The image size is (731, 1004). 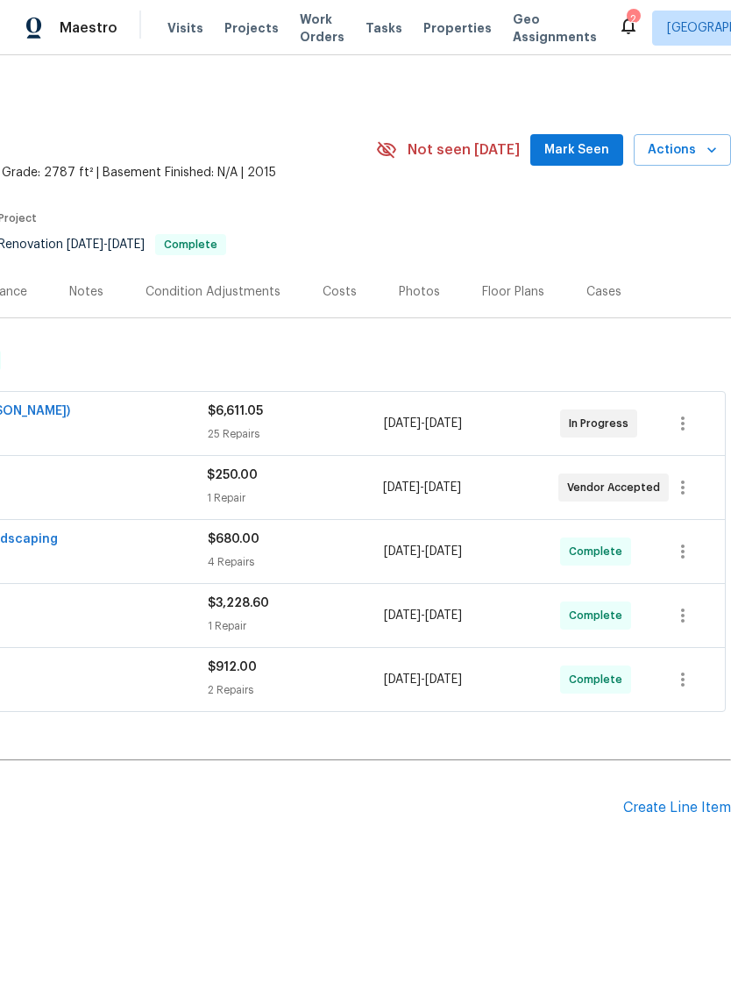 What do you see at coordinates (458, 28) in the screenshot?
I see `span: Properties` at bounding box center [458, 28].